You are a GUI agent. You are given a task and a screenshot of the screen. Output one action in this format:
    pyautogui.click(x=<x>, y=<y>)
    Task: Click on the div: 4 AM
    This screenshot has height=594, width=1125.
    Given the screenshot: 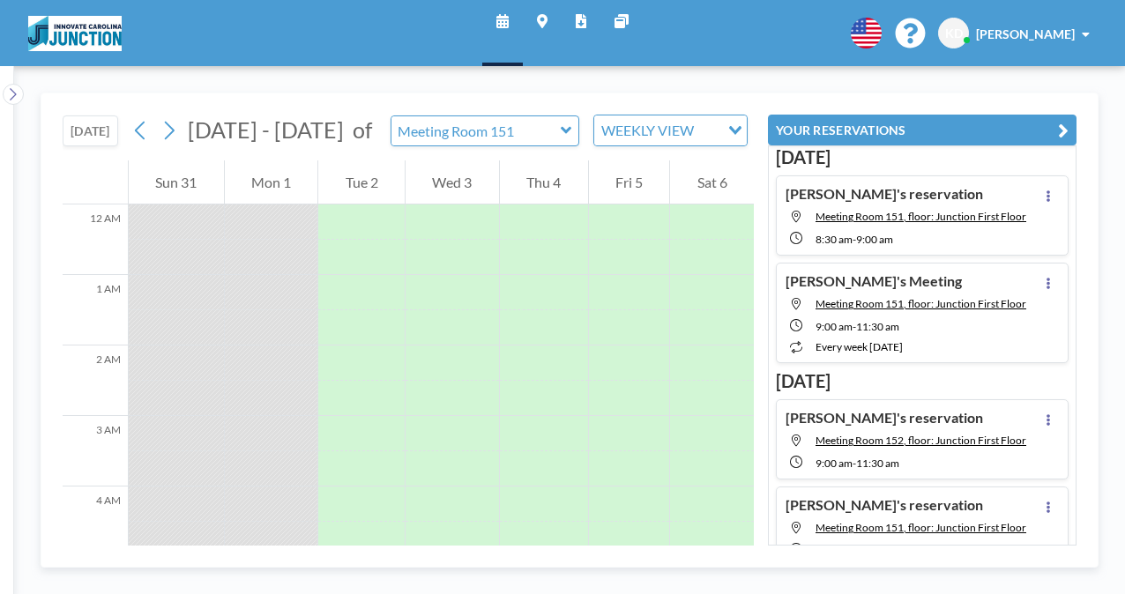 What is the action you would take?
    pyautogui.click(x=95, y=522)
    